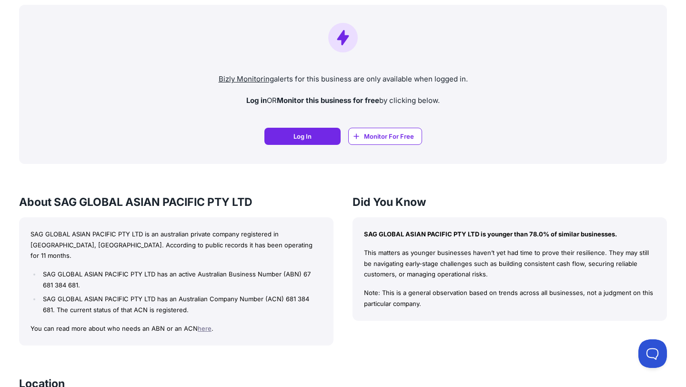  What do you see at coordinates (509, 202) in the screenshot?
I see `h3: Did You Know` at bounding box center [509, 202].